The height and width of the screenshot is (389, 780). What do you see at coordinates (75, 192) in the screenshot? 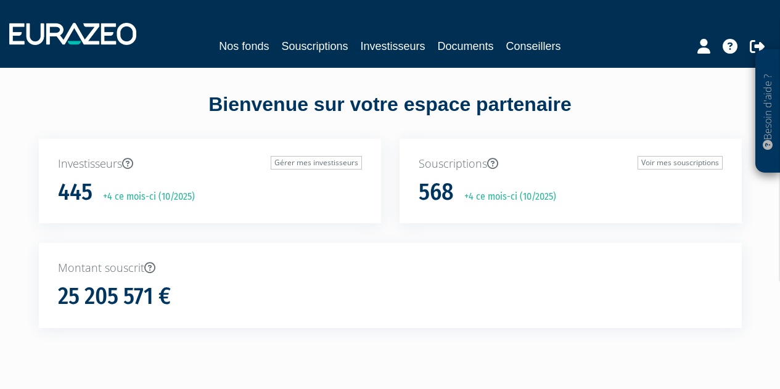
I see `h1: 445` at bounding box center [75, 192].